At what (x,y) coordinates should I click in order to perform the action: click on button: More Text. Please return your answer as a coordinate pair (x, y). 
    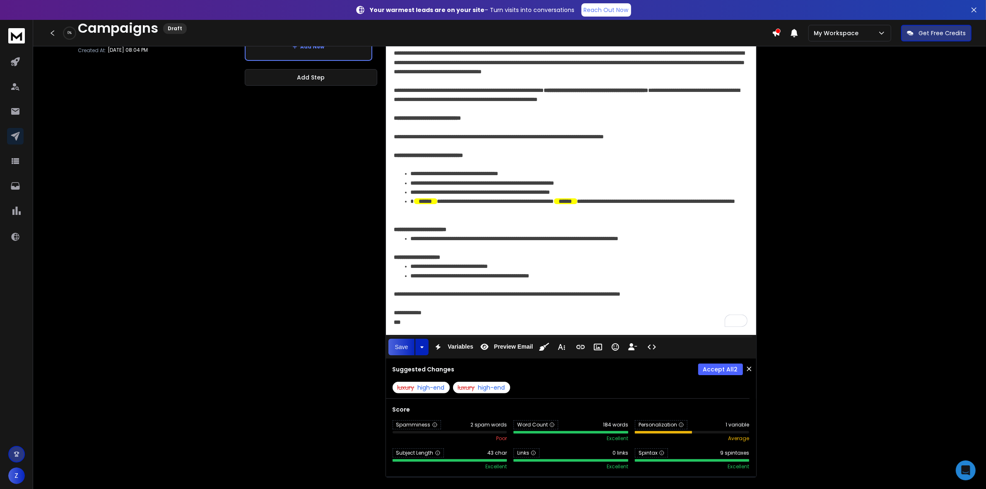
    Looking at the image, I should click on (561, 347).